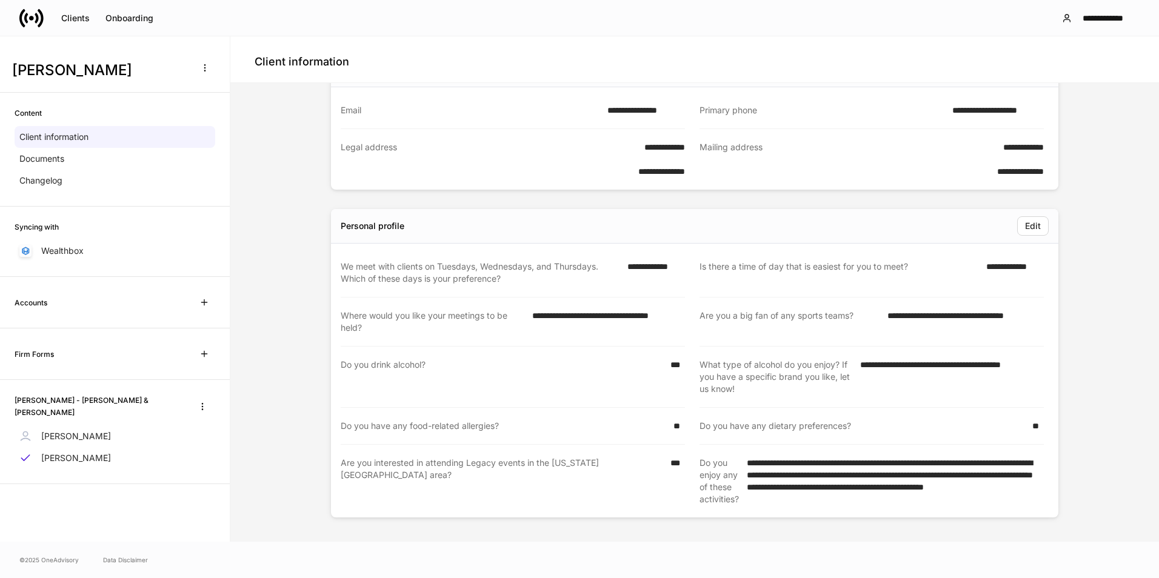 The image size is (1159, 578). What do you see at coordinates (822, 110) in the screenshot?
I see `div: Primary phone` at bounding box center [822, 110].